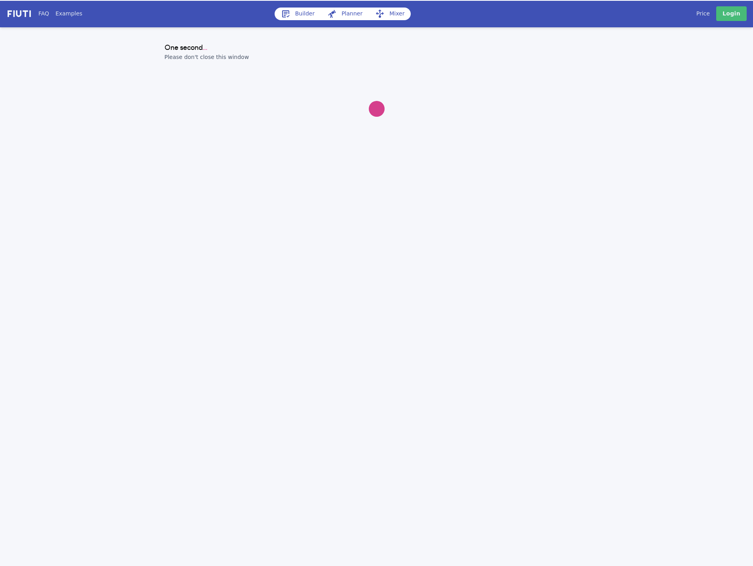 The height and width of the screenshot is (566, 753). I want to click on a: Examples, so click(69, 13).